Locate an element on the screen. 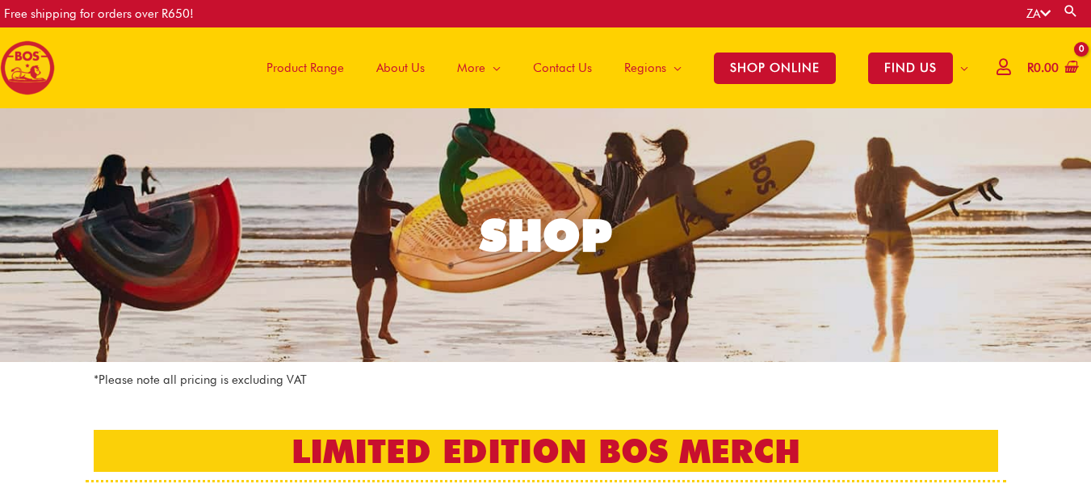 Image resolution: width=1091 pixels, height=484 pixels. span: FIND US is located at coordinates (910, 68).